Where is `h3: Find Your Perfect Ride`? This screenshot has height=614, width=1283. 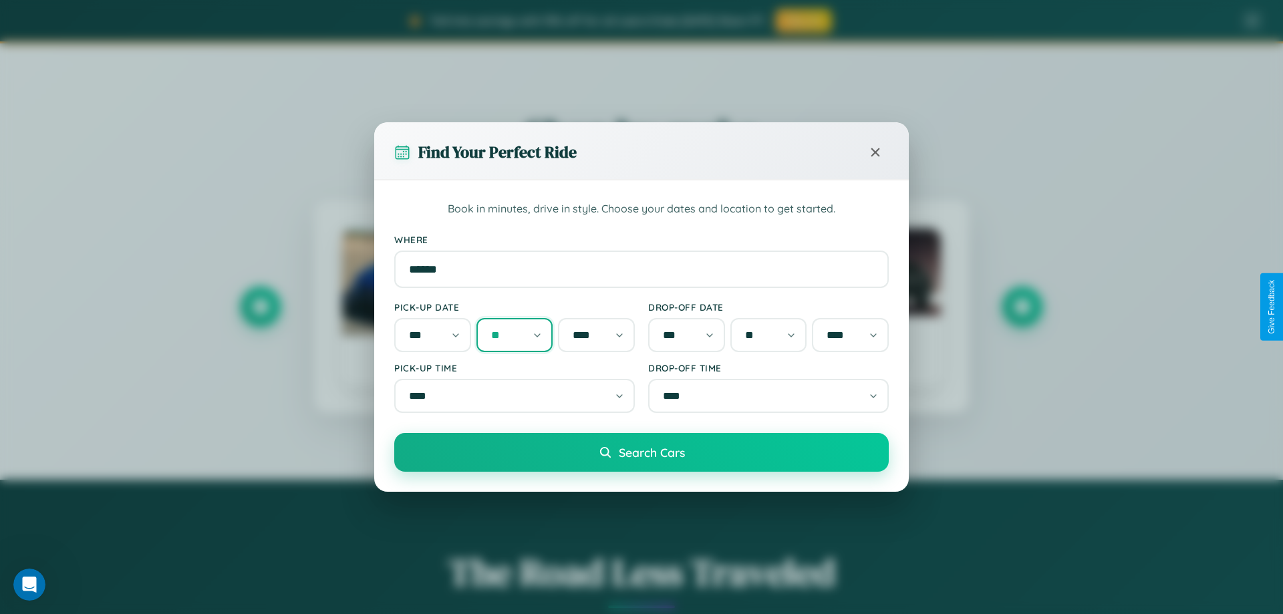 h3: Find Your Perfect Ride is located at coordinates (497, 152).